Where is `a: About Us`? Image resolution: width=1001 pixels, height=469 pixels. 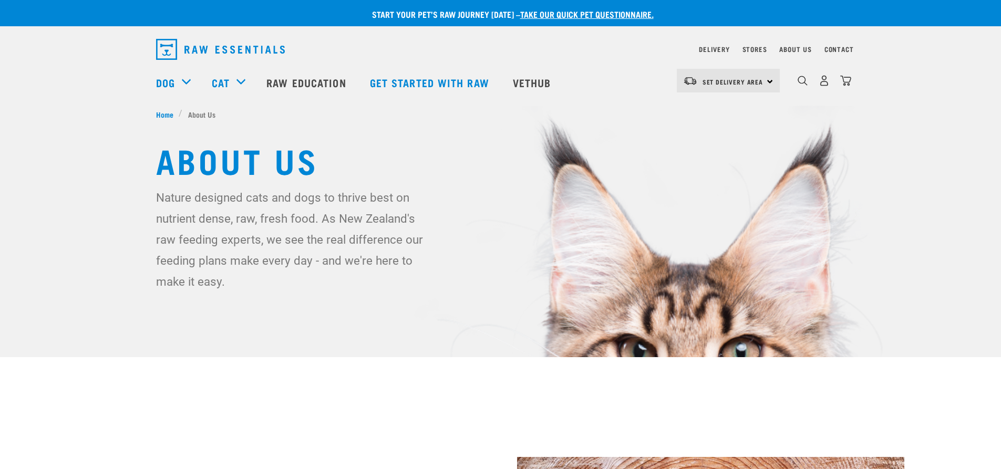
a: About Us is located at coordinates (795, 49).